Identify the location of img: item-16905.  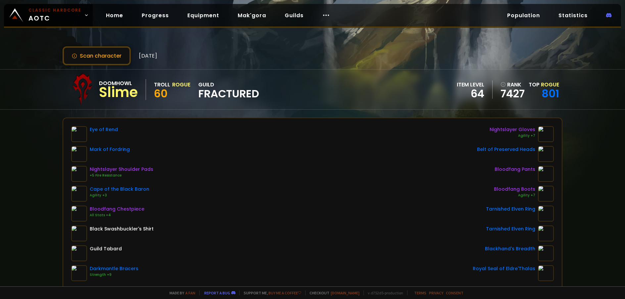
(79, 214).